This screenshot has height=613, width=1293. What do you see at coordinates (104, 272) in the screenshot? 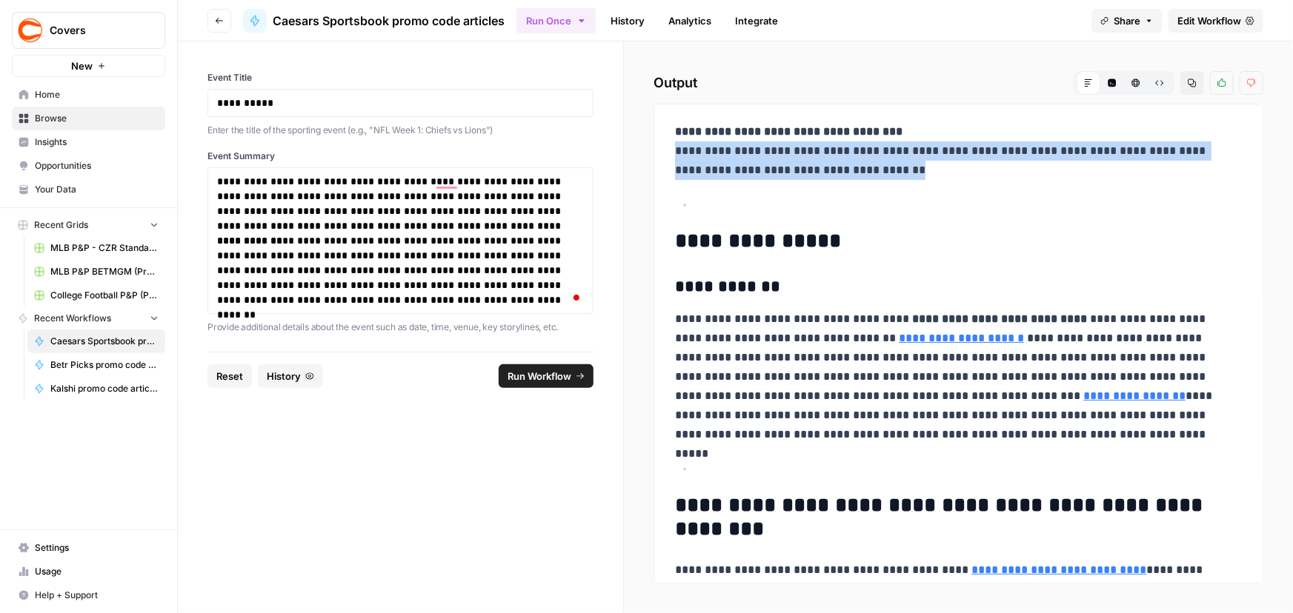
I see `span: MLB P&P BETMGM (Production) Grid (1)` at bounding box center [104, 272].